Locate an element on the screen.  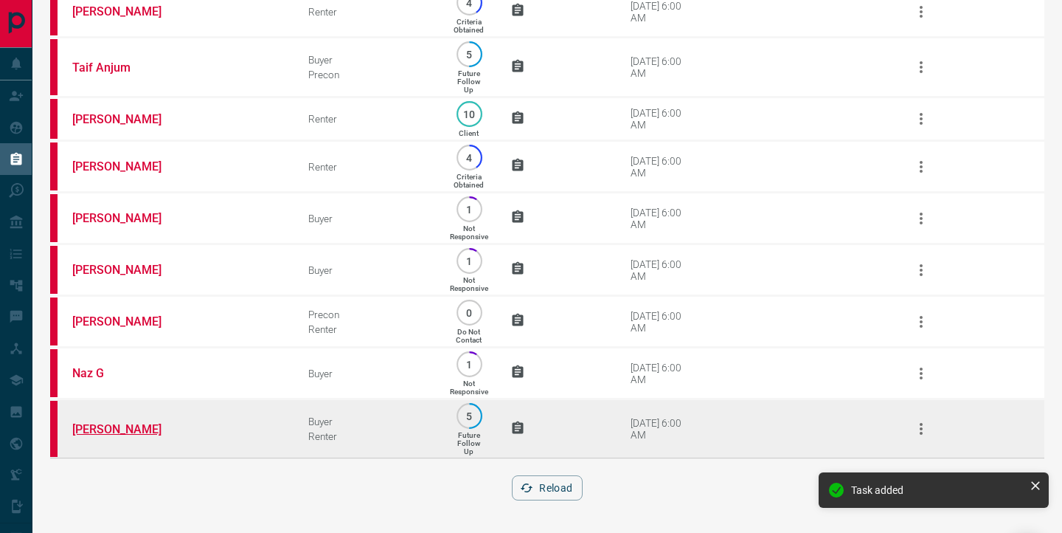
p: Client is located at coordinates (468, 133).